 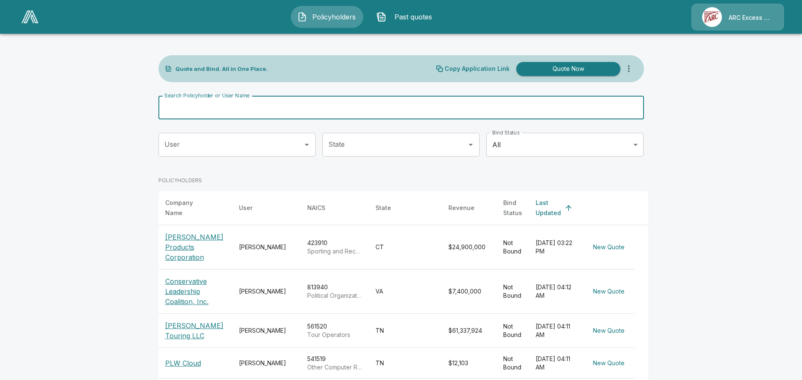 I want to click on div: Revenue, so click(x=461, y=208).